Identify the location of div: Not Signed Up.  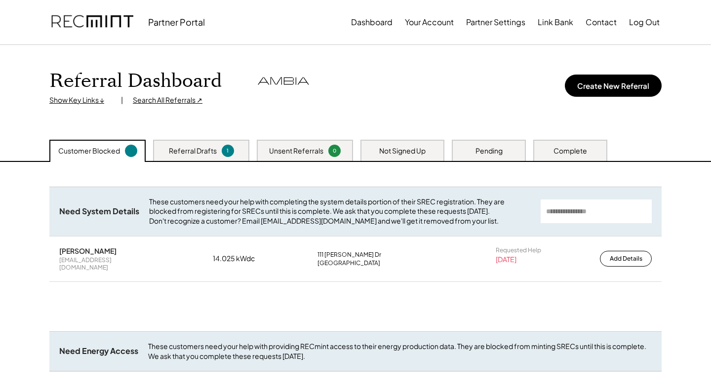
(402, 151).